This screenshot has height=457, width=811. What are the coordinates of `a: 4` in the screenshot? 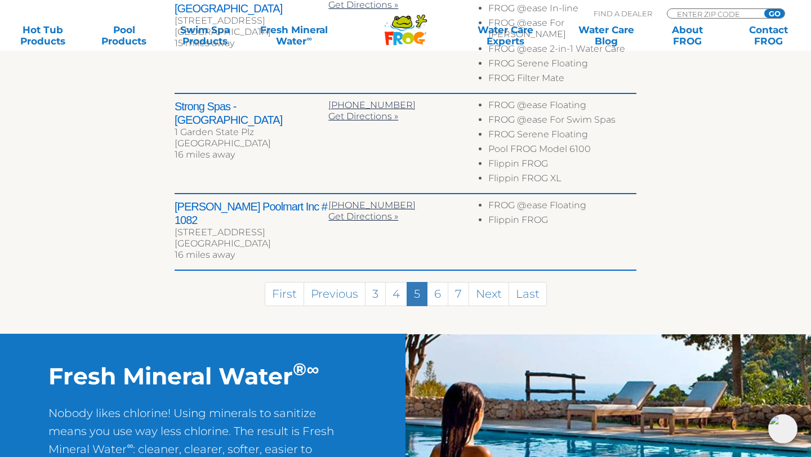 It's located at (396, 294).